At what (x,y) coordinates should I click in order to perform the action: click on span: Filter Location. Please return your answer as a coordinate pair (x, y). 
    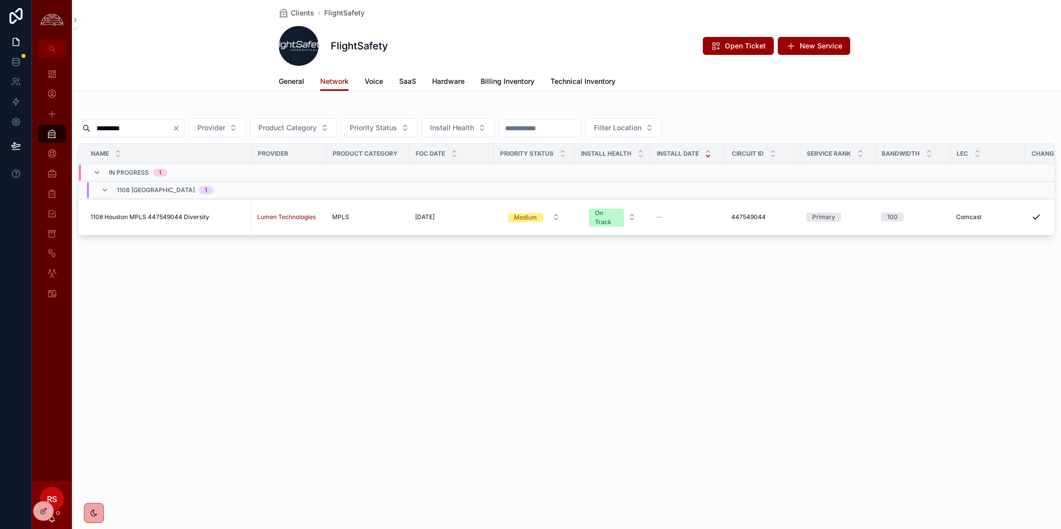
    Looking at the image, I should click on (617, 128).